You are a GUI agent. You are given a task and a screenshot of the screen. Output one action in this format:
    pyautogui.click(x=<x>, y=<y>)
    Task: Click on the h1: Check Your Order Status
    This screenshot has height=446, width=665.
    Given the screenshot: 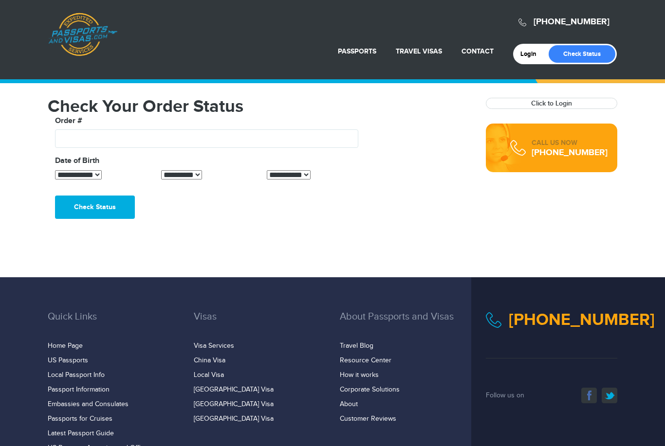 What is the action you would take?
    pyautogui.click(x=259, y=107)
    